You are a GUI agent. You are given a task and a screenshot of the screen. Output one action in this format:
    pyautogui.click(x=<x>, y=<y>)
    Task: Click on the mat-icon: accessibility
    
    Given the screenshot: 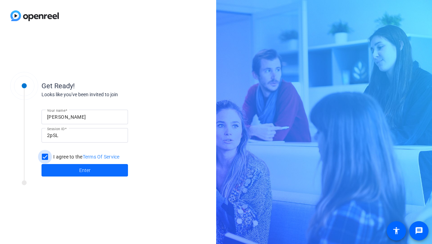 What is the action you would take?
    pyautogui.click(x=397, y=231)
    